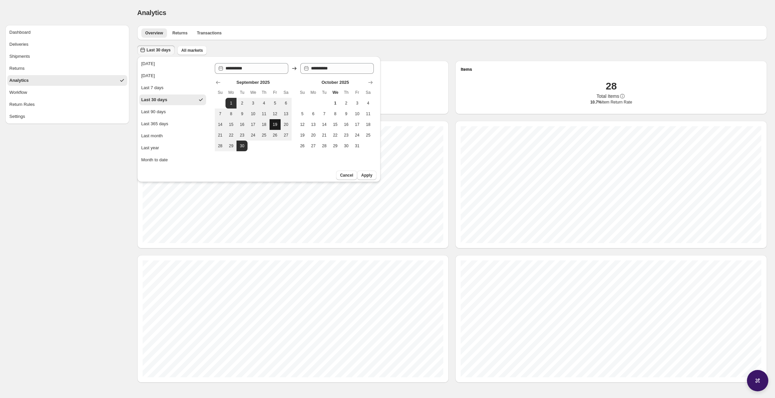 This screenshot has height=398, width=775. Describe the element at coordinates (67, 32) in the screenshot. I see `button: Dashboard` at that location.